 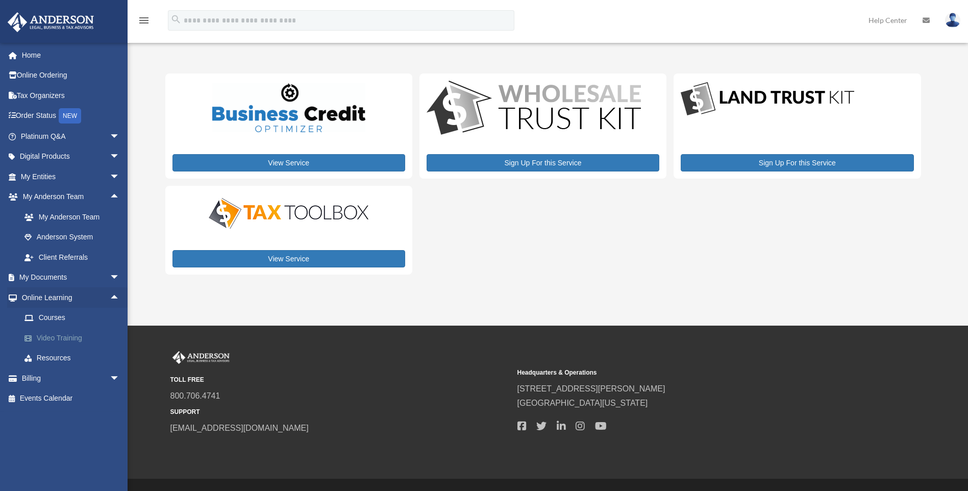 I want to click on small: TOLL FREE, so click(x=340, y=380).